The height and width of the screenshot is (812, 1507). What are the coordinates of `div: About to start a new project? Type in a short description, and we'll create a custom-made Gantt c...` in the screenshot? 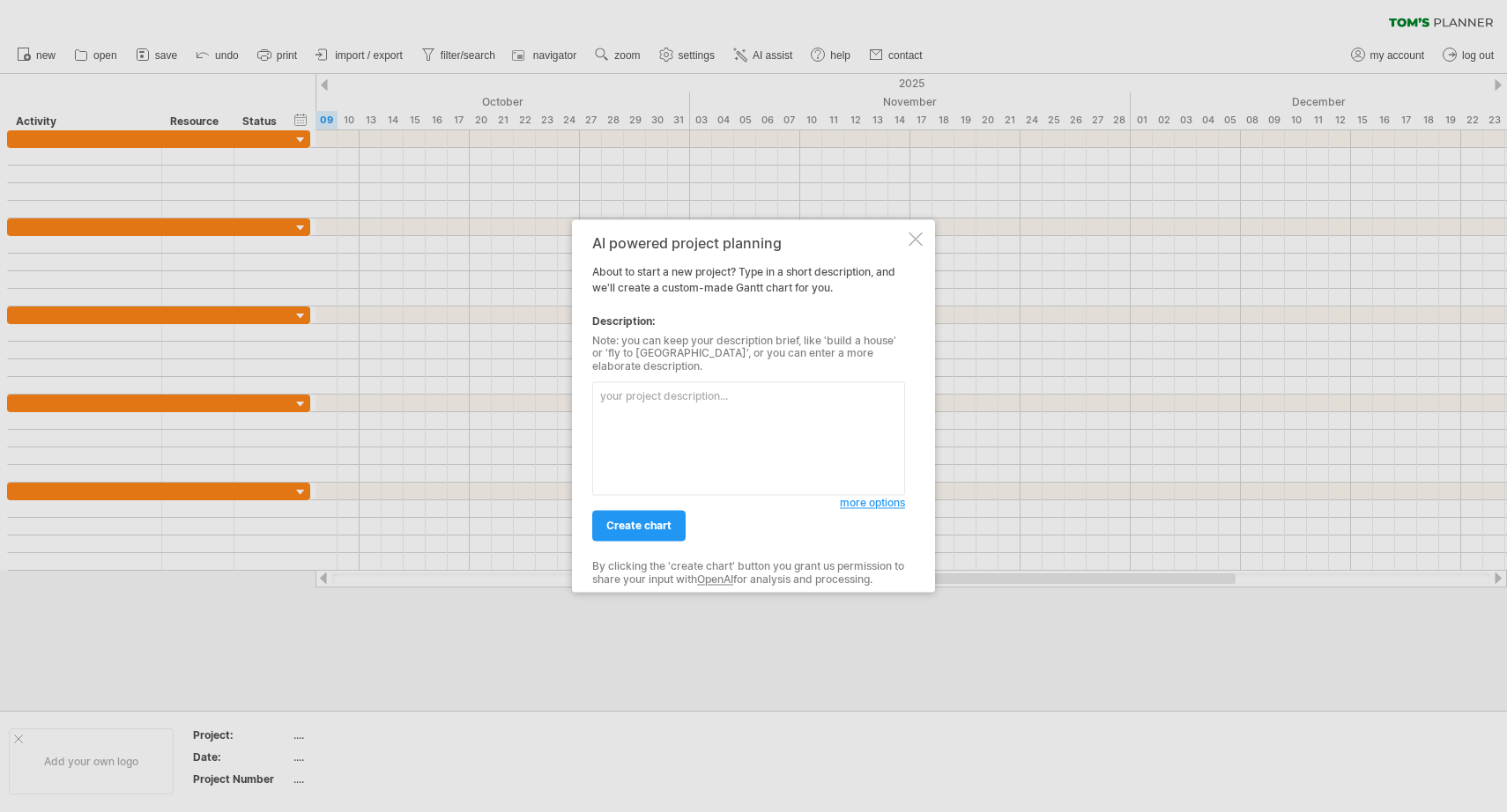 It's located at (748, 405).